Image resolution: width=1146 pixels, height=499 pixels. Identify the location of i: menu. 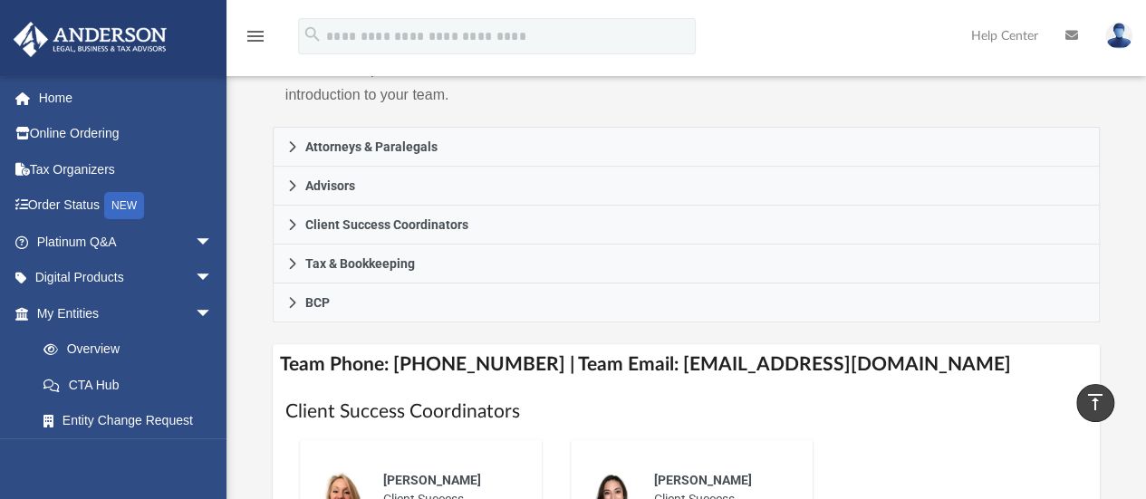
(256, 36).